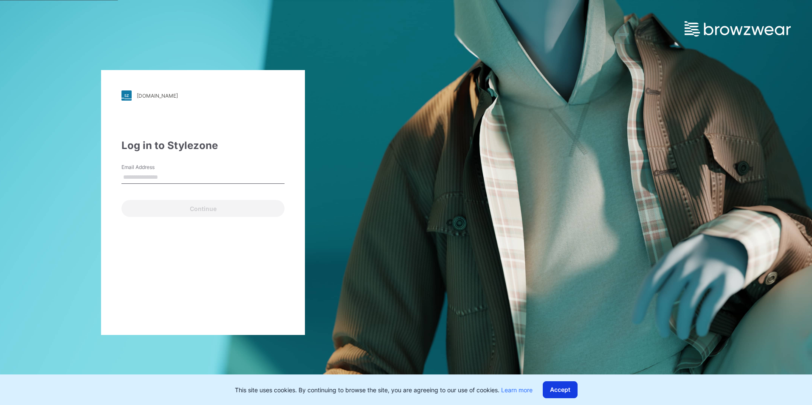 The width and height of the screenshot is (812, 405). I want to click on button: Accept, so click(560, 390).